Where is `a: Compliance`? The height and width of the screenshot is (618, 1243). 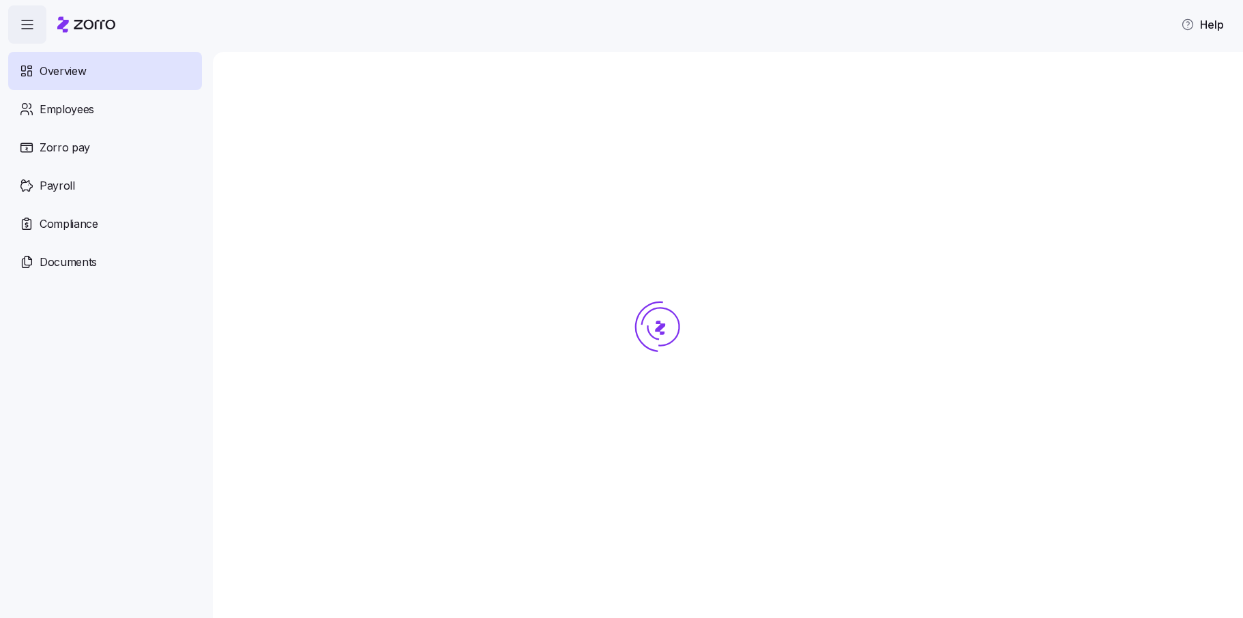 a: Compliance is located at coordinates (105, 224).